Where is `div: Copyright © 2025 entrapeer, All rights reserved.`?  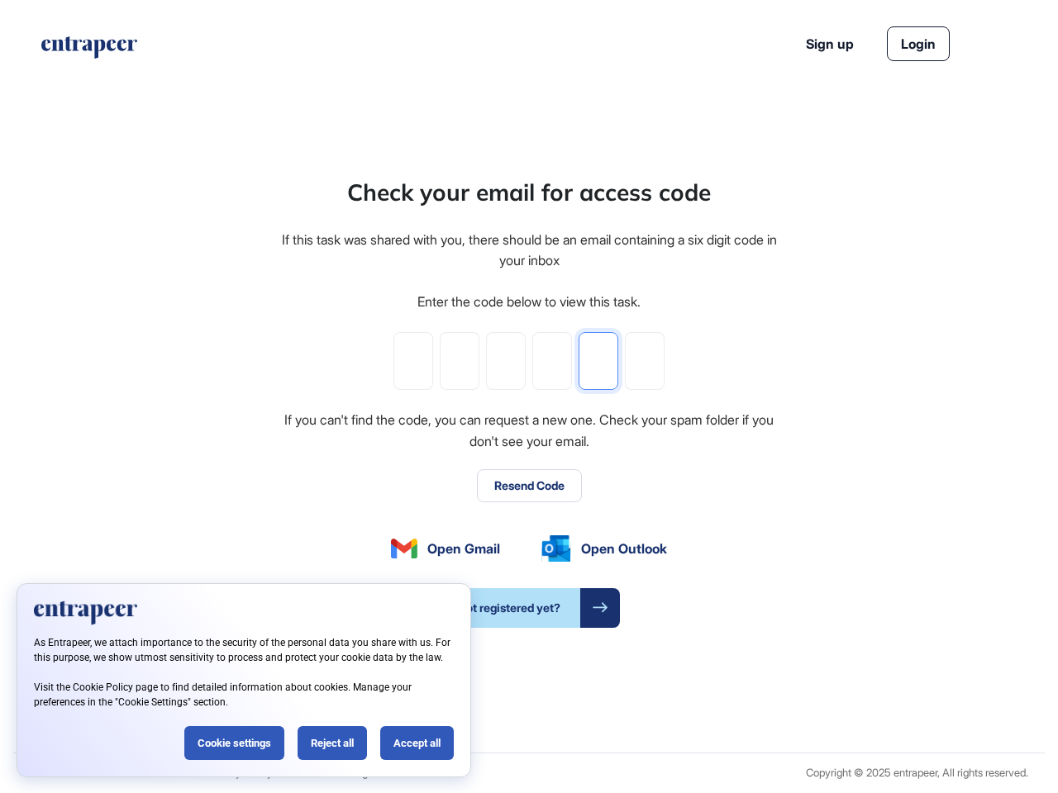
div: Copyright © 2025 entrapeer, All rights reserved. is located at coordinates (916, 773).